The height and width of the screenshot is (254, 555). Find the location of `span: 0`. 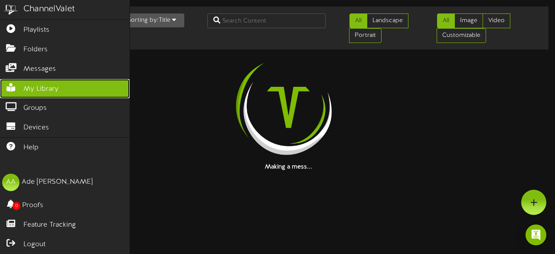

span: 0 is located at coordinates (16, 206).